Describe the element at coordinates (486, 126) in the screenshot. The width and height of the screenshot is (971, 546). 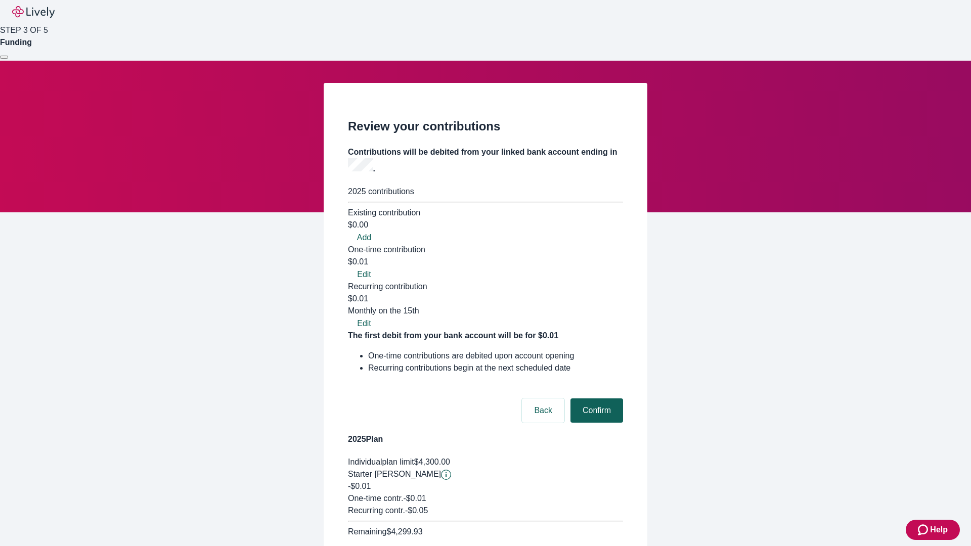
I see `h2: Review your contributions` at that location.